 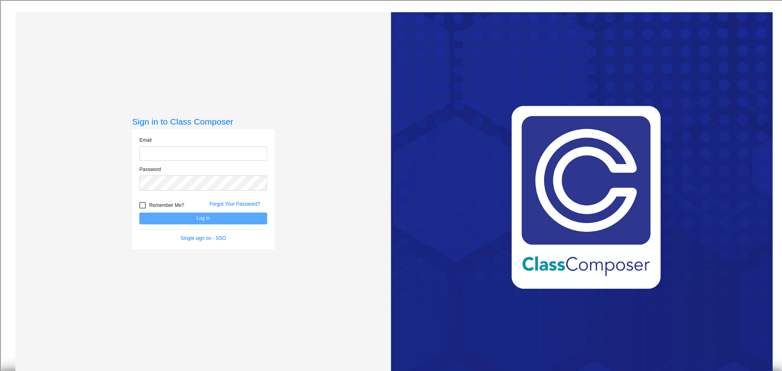 I want to click on label: Email, so click(x=145, y=140).